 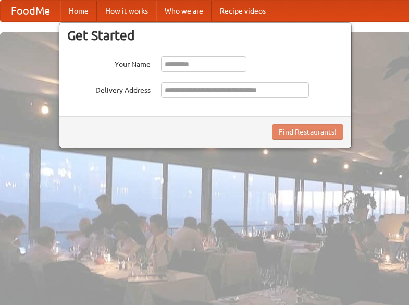 I want to click on a: Home, so click(x=79, y=11).